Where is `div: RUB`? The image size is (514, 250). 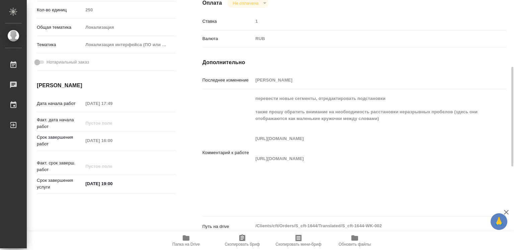
div: RUB is located at coordinates (367, 39).